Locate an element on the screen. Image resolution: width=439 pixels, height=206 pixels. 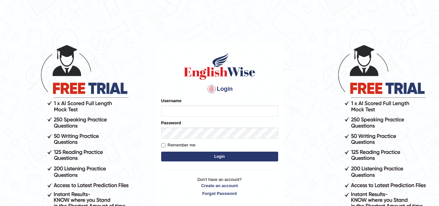
h4: Login is located at coordinates (220, 89).